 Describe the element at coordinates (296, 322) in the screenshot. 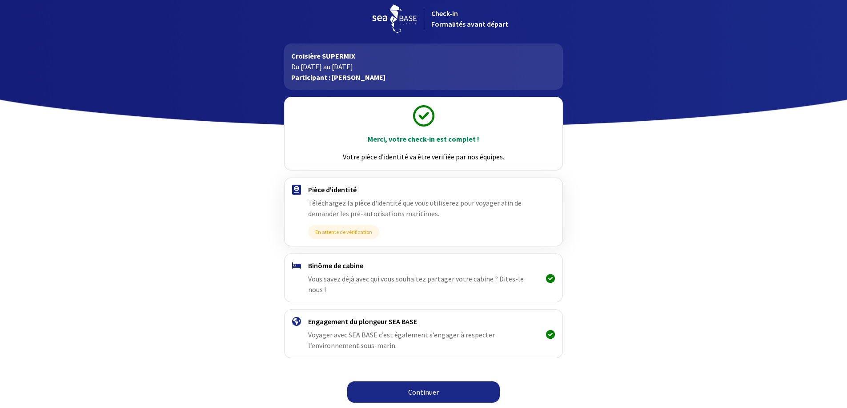

I see `img: engagement.svg` at that location.